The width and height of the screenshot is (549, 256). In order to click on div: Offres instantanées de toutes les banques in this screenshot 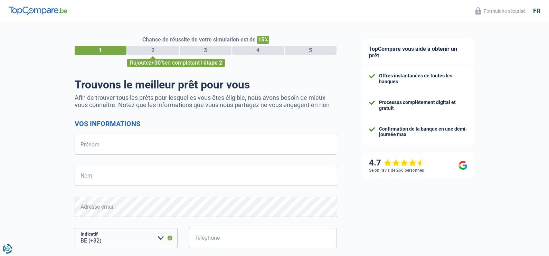, I will do `click(423, 79)`.